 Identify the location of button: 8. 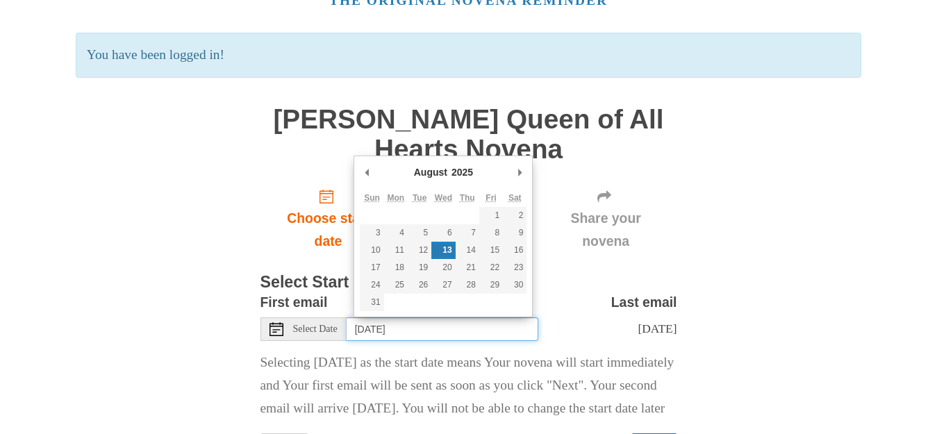
(491, 233).